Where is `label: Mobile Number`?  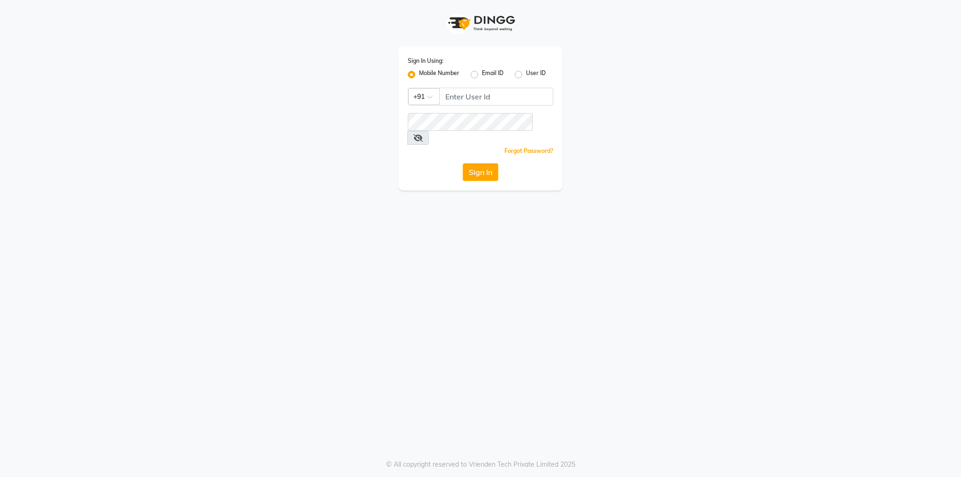
label: Mobile Number is located at coordinates (439, 75).